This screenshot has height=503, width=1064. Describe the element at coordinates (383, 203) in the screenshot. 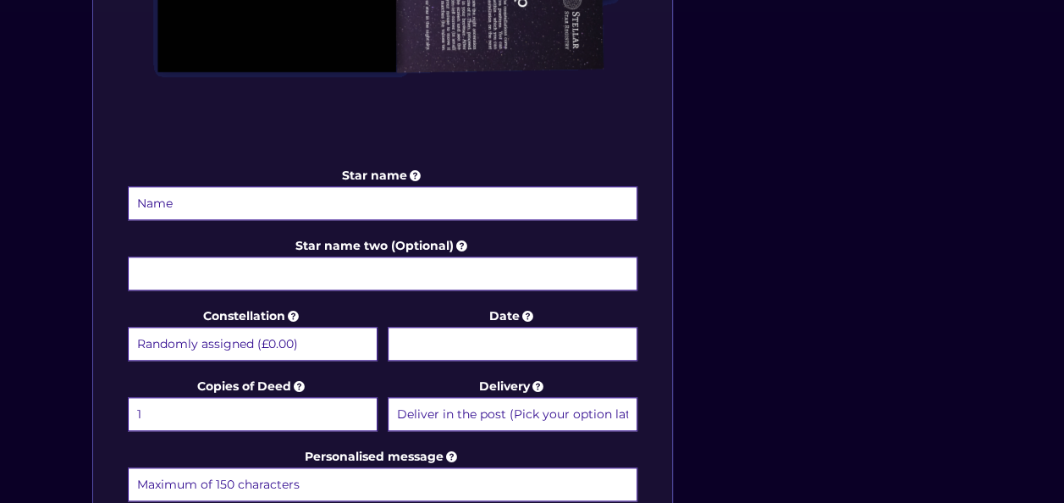

I see `input: Star name` at that location.